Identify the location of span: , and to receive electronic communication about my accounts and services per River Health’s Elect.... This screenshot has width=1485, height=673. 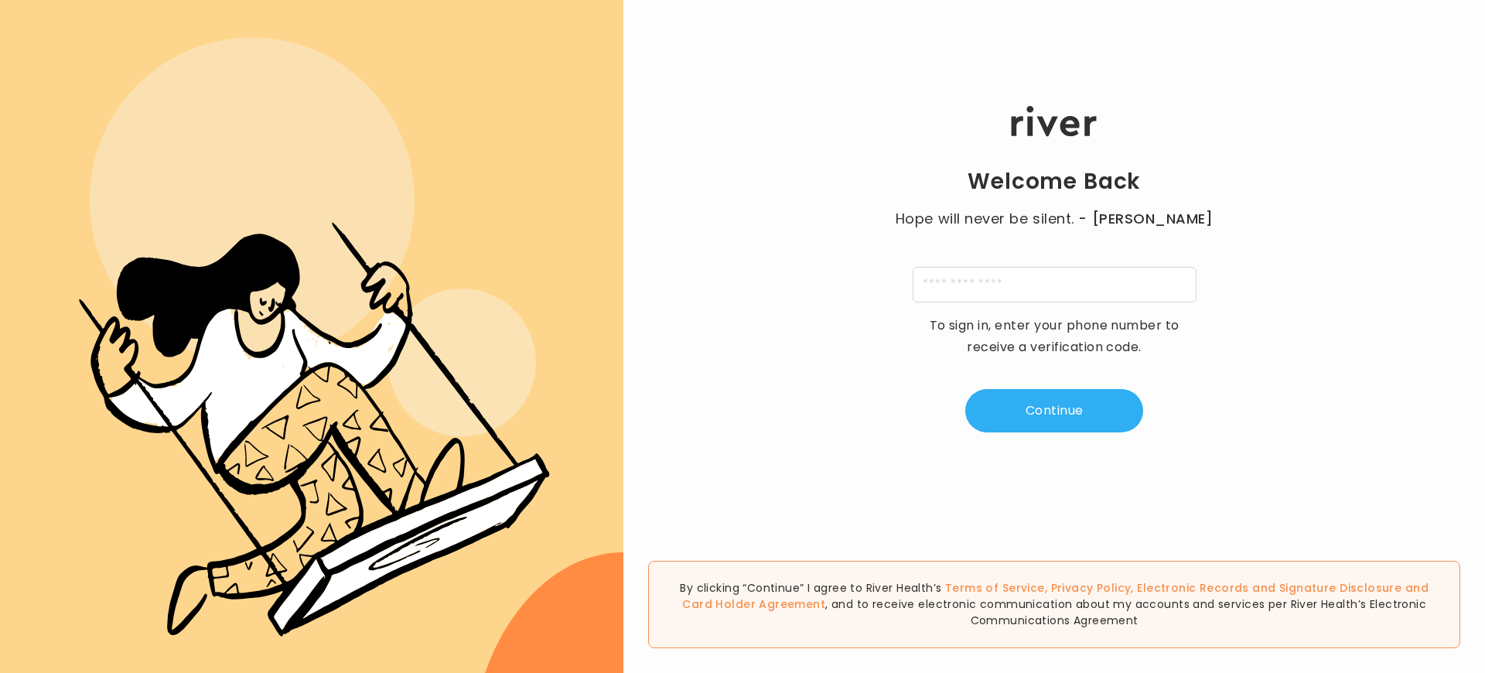
(1125, 612).